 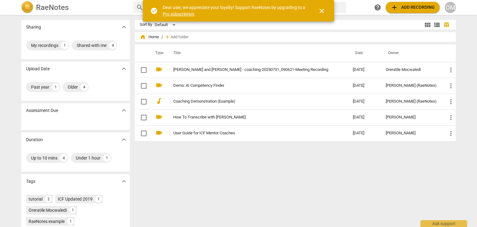 What do you see at coordinates (446, 25) in the screenshot?
I see `button: Table view` at bounding box center [446, 25].